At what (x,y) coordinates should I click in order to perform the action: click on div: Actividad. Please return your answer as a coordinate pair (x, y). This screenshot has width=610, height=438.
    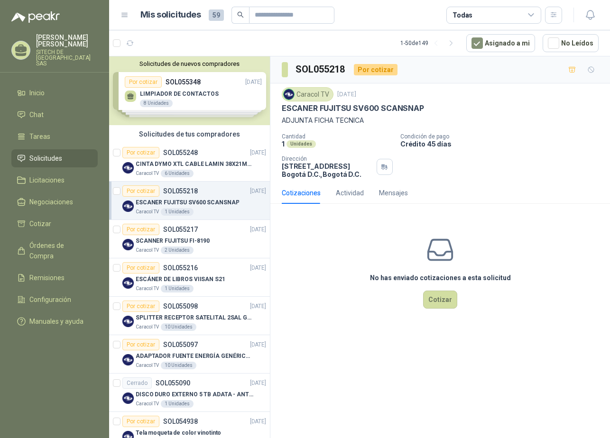
    Looking at the image, I should click on (350, 193).